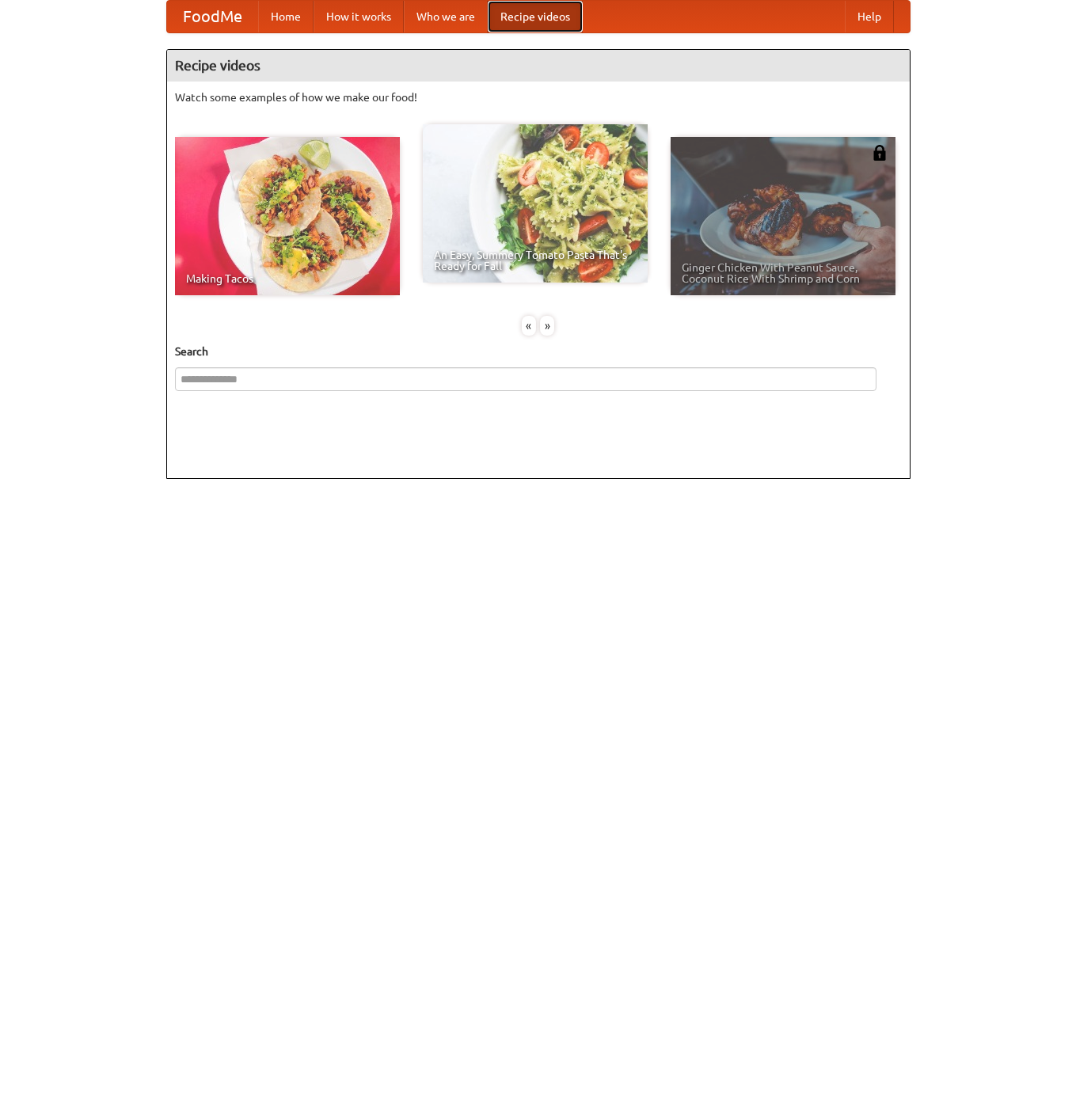 This screenshot has width=1076, height=1120. What do you see at coordinates (538, 352) in the screenshot?
I see `h5: Search` at bounding box center [538, 352].